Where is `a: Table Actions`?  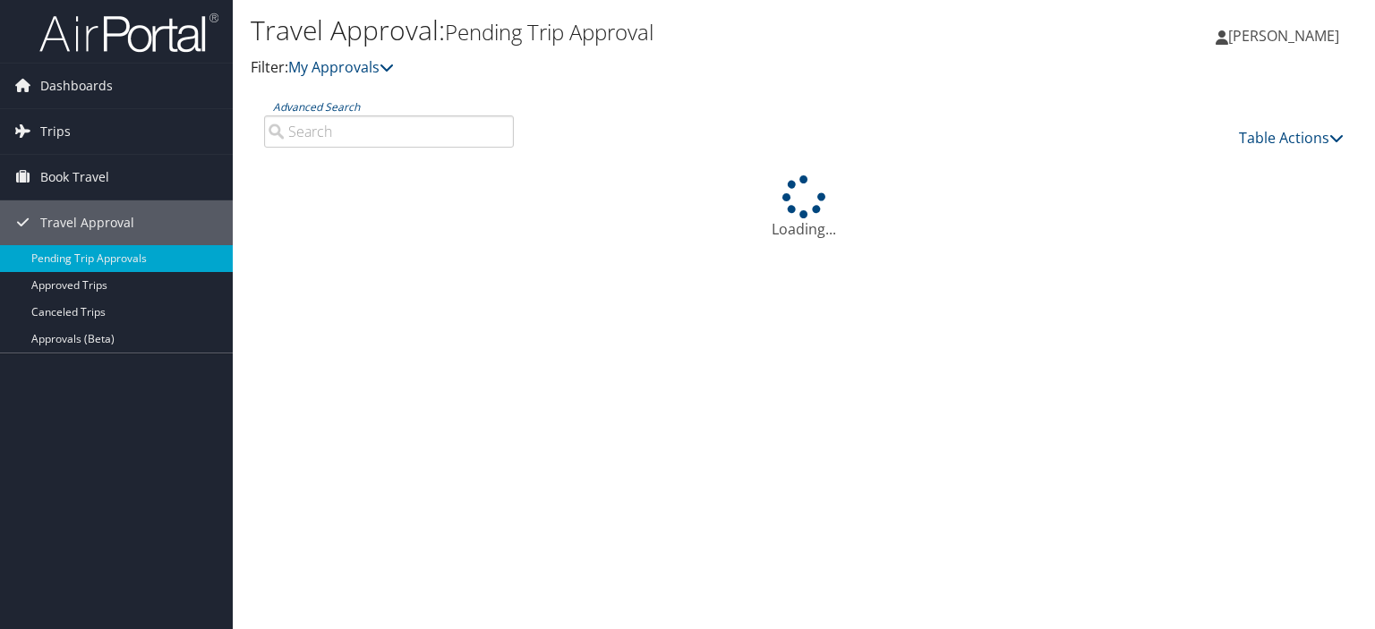 a: Table Actions is located at coordinates (1291, 138).